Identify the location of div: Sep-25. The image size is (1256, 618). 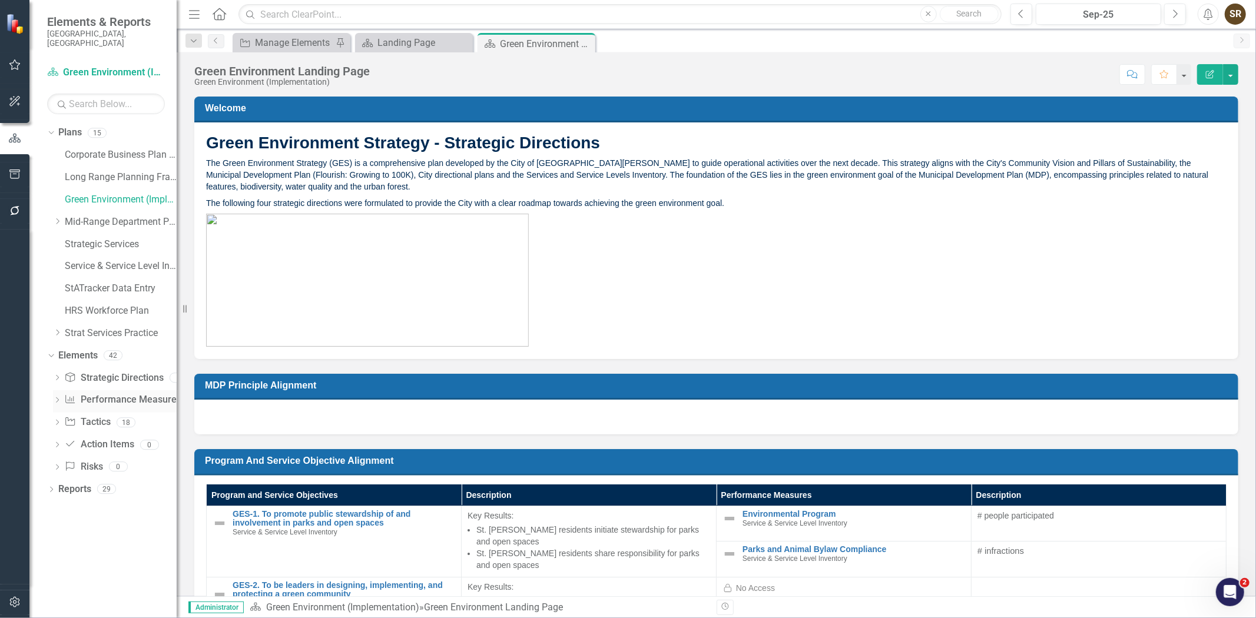
(1098, 15).